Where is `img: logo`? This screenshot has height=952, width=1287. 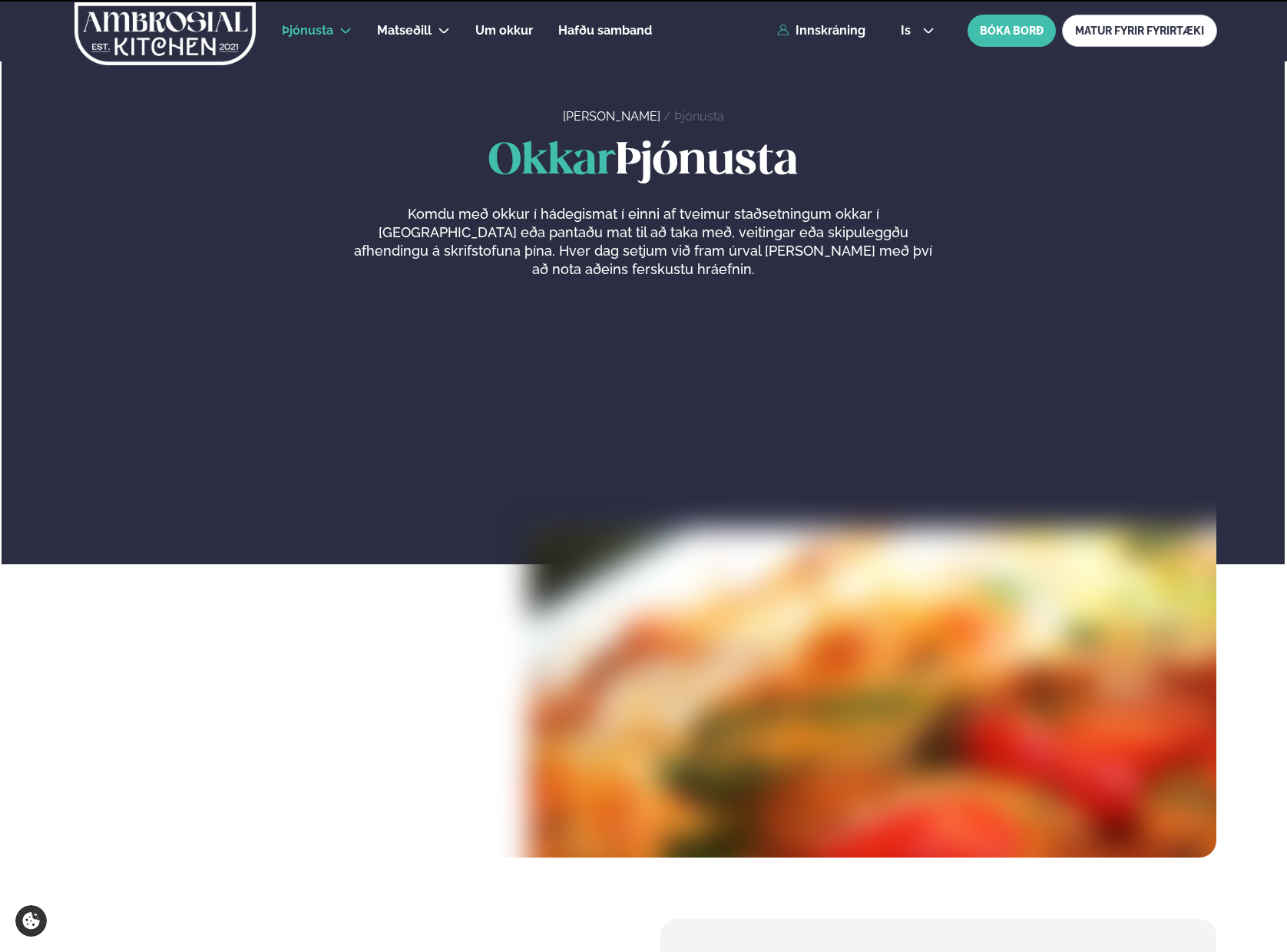
img: logo is located at coordinates (165, 34).